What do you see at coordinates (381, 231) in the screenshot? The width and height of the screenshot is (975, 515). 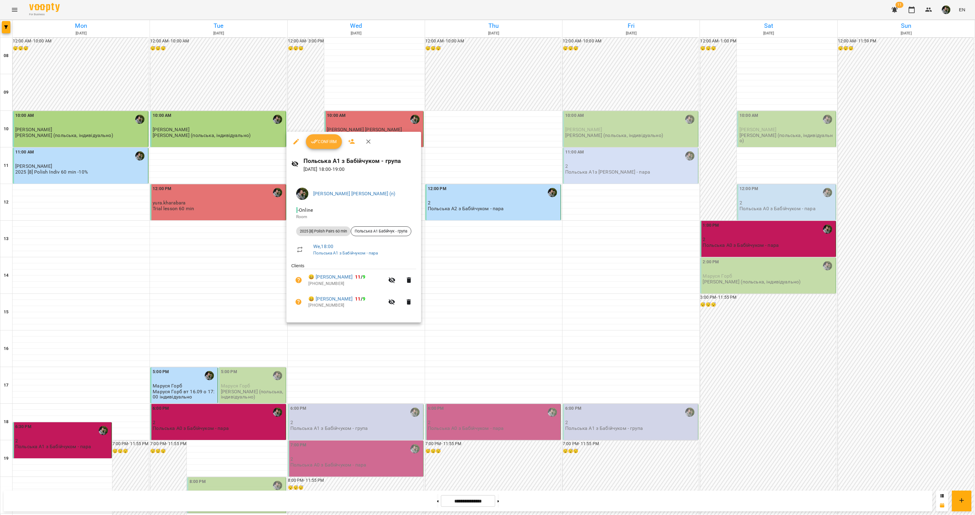 I see `div: Польська А1 Бабійчук - група` at bounding box center [381, 231].